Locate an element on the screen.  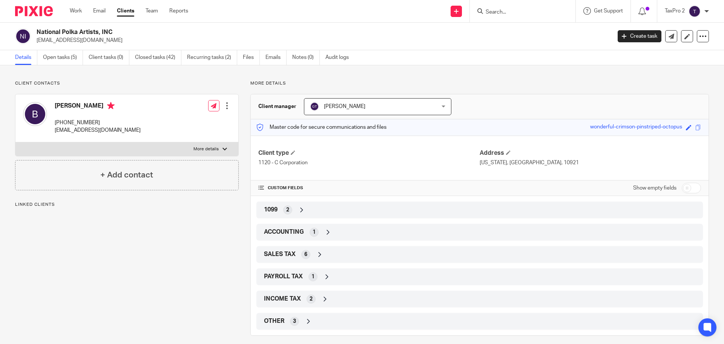
h4: Address is located at coordinates (590, 153).